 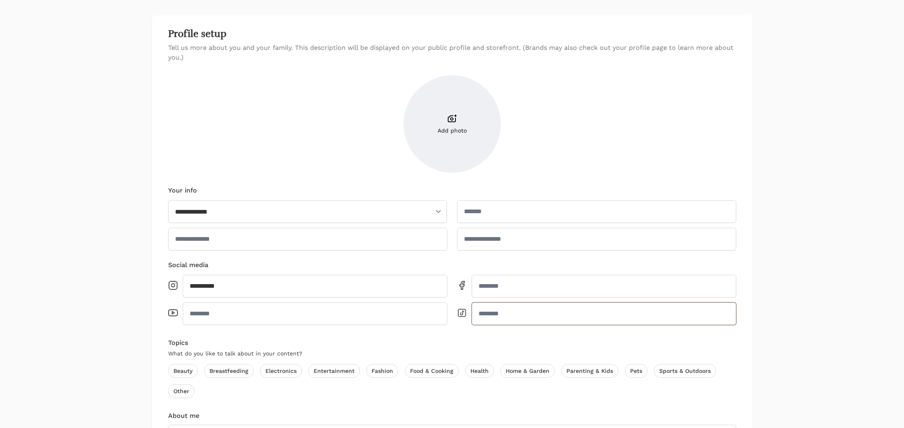 I want to click on p: What do you like to talk about in your content?, so click(x=452, y=354).